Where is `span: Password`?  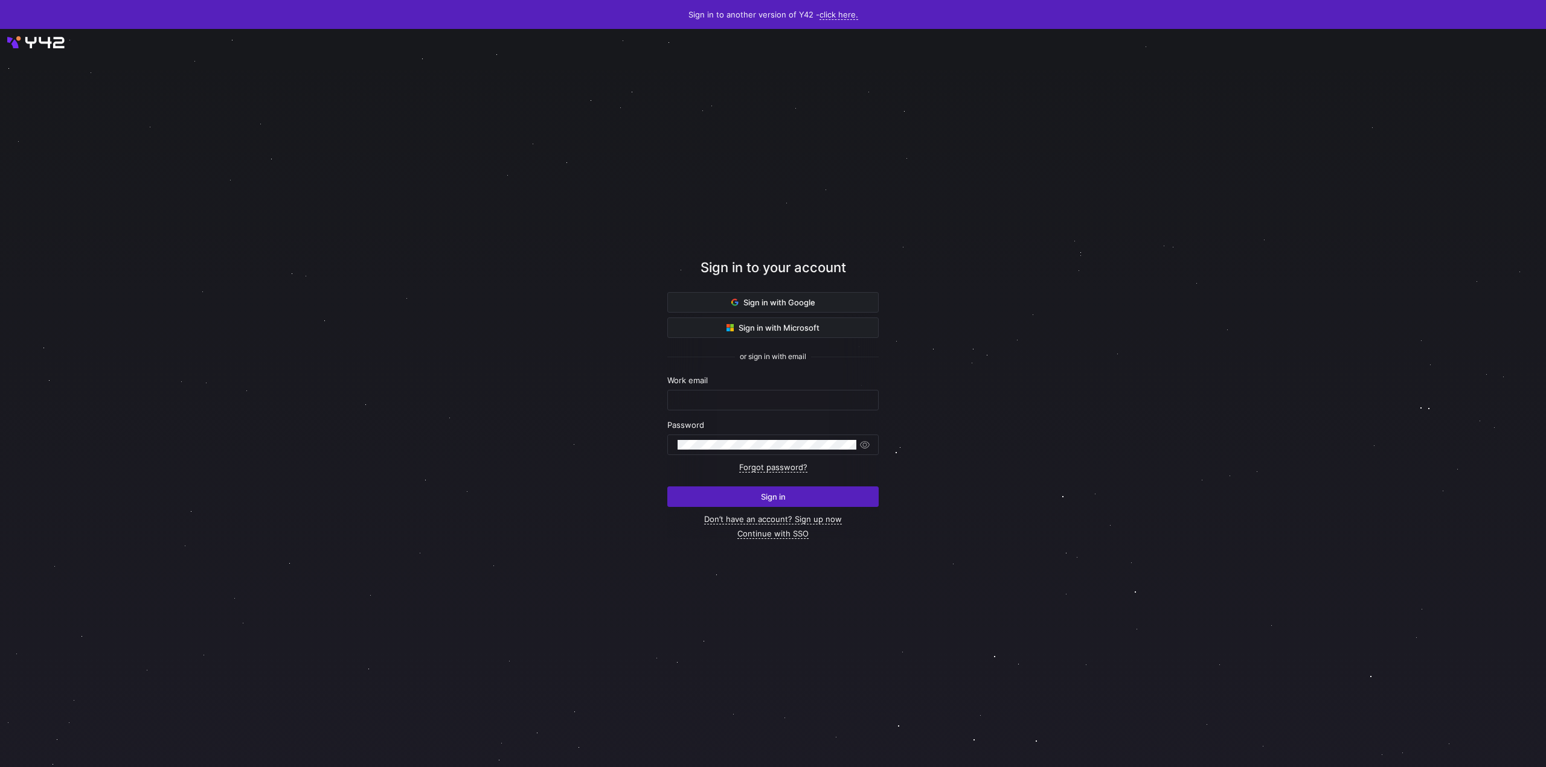
span: Password is located at coordinates (685, 425).